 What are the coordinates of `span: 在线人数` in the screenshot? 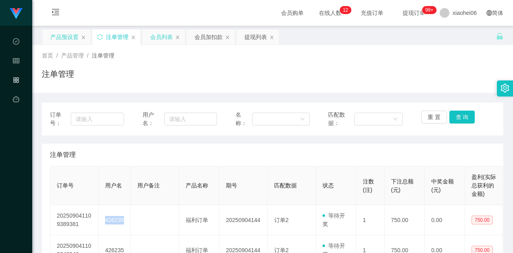 It's located at (330, 13).